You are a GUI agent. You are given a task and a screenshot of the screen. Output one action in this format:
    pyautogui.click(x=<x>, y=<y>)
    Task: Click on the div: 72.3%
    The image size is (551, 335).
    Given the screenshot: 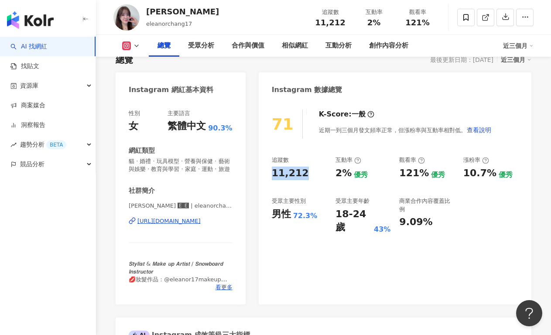 What is the action you would take?
    pyautogui.click(x=305, y=216)
    